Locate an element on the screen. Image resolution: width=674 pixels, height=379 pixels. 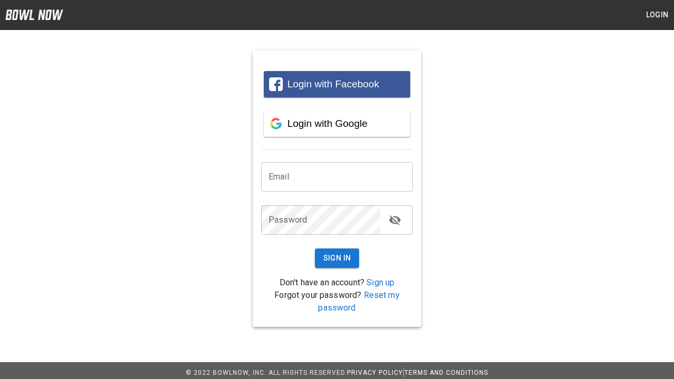
button: Login with Facebook is located at coordinates (337, 84).